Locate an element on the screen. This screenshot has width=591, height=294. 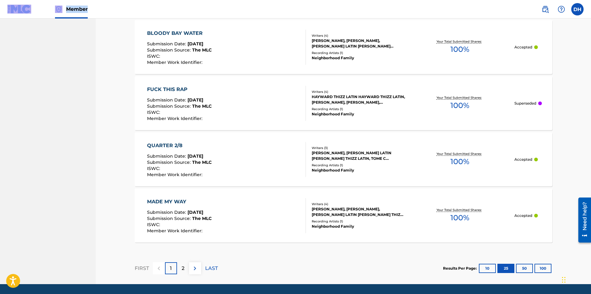
div: User Menu is located at coordinates (578, 9).